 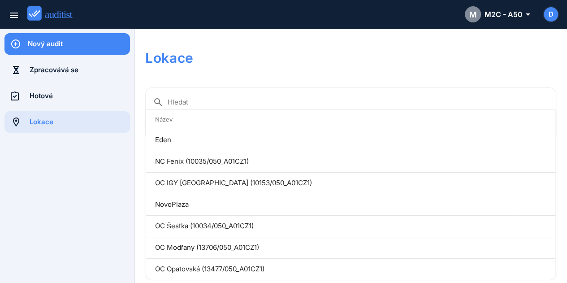 I want to click on div: Nový audit, so click(x=79, y=44).